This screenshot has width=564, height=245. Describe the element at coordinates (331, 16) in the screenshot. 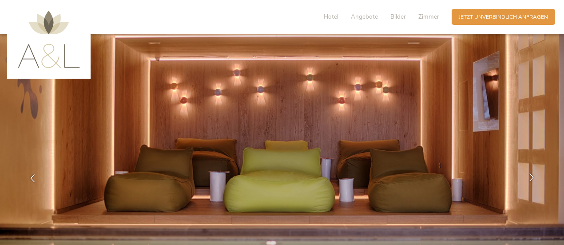

I see `span: Hotel` at that location.